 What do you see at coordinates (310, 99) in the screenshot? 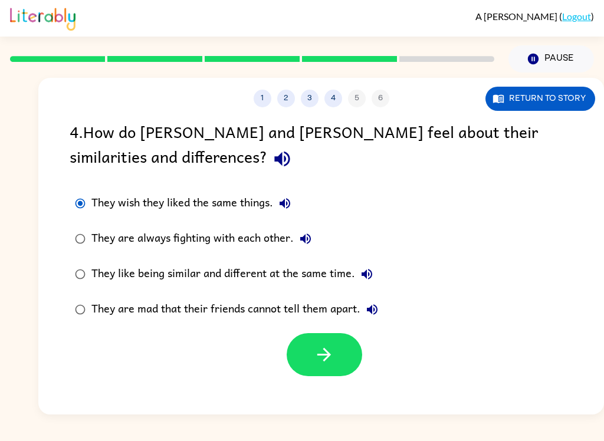
I see `button: 3` at bounding box center [310, 99].